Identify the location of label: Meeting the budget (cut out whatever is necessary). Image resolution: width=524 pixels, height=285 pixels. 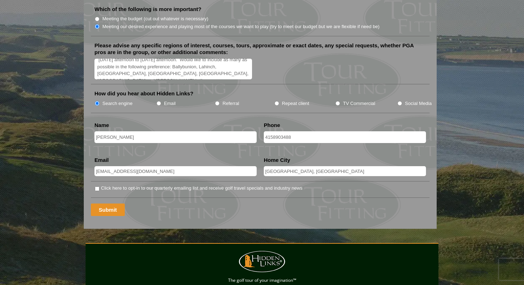
(155, 19).